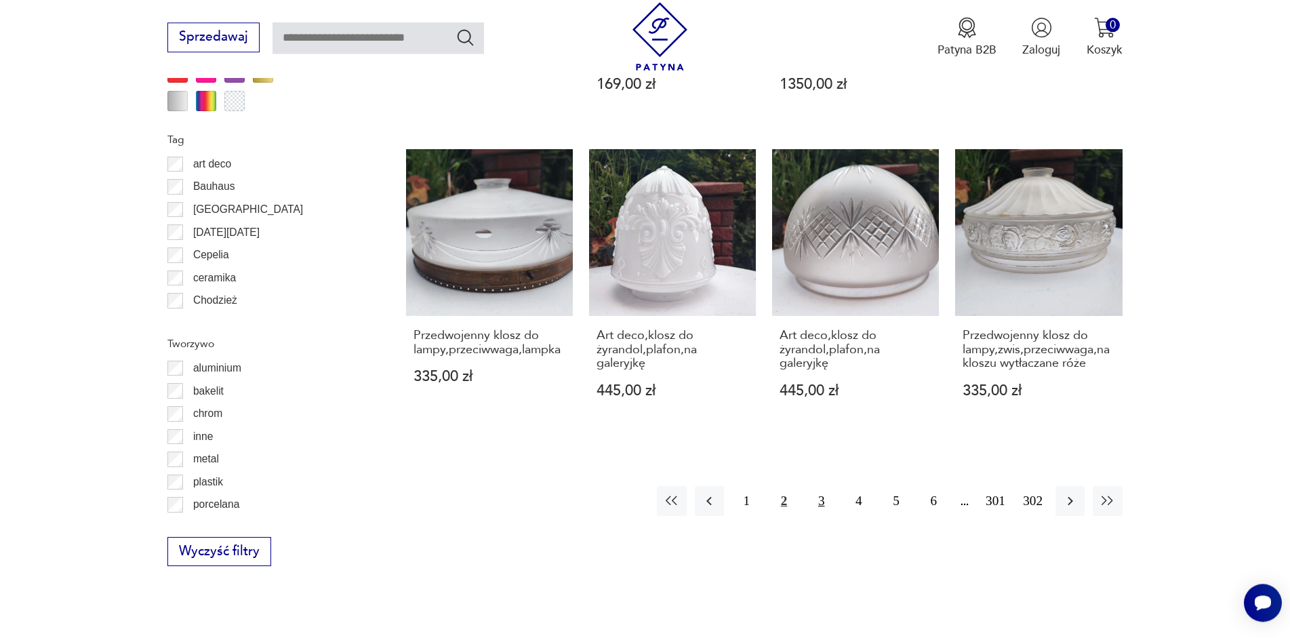 The height and width of the screenshot is (638, 1290). I want to click on h3: Przedwojenny klosz do lampy,przeciwwaga,lampka, so click(490, 342).